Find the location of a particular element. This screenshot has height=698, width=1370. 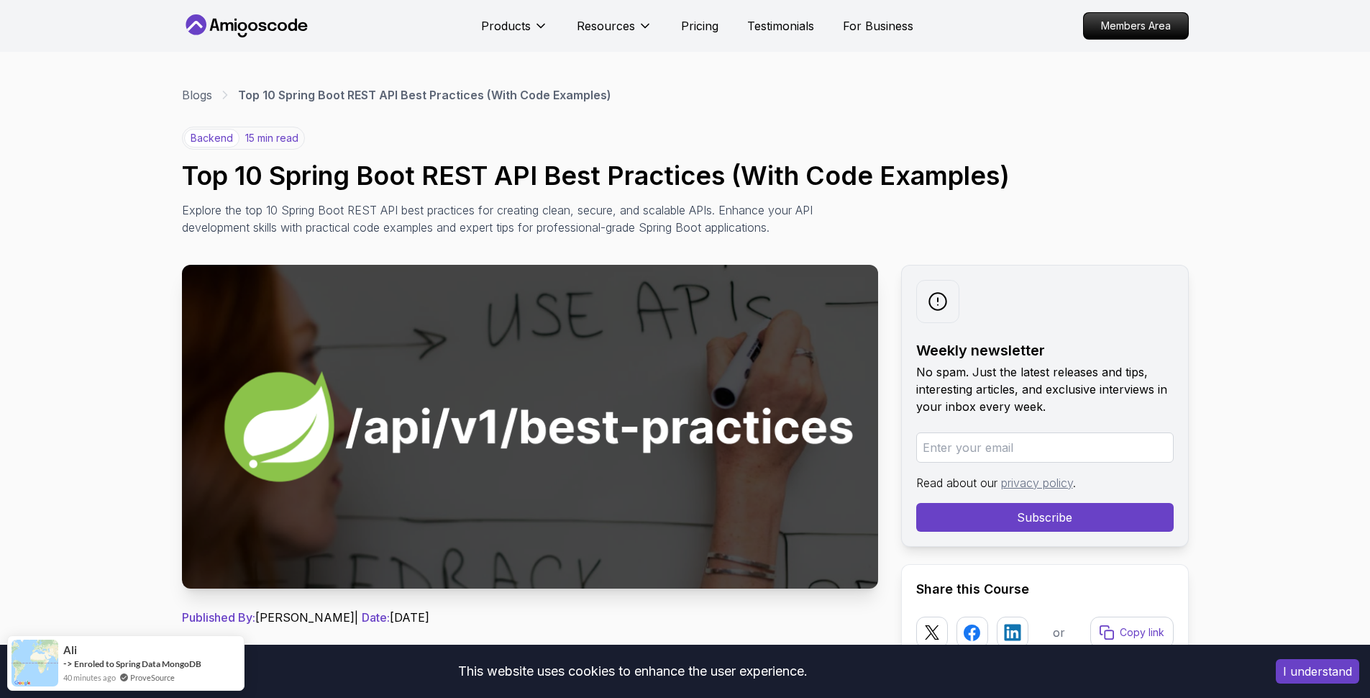

a: Blogs is located at coordinates (197, 95).